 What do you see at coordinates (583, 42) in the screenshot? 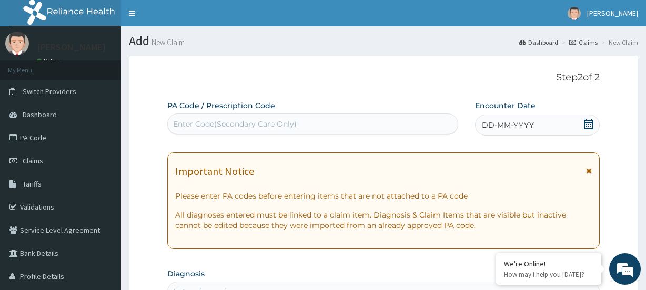
I see `a: Claims` at bounding box center [583, 42].